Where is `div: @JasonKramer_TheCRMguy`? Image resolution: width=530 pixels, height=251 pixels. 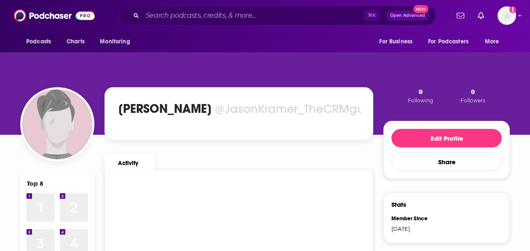
div: @JasonKramer_TheCRMguy is located at coordinates (293, 109).